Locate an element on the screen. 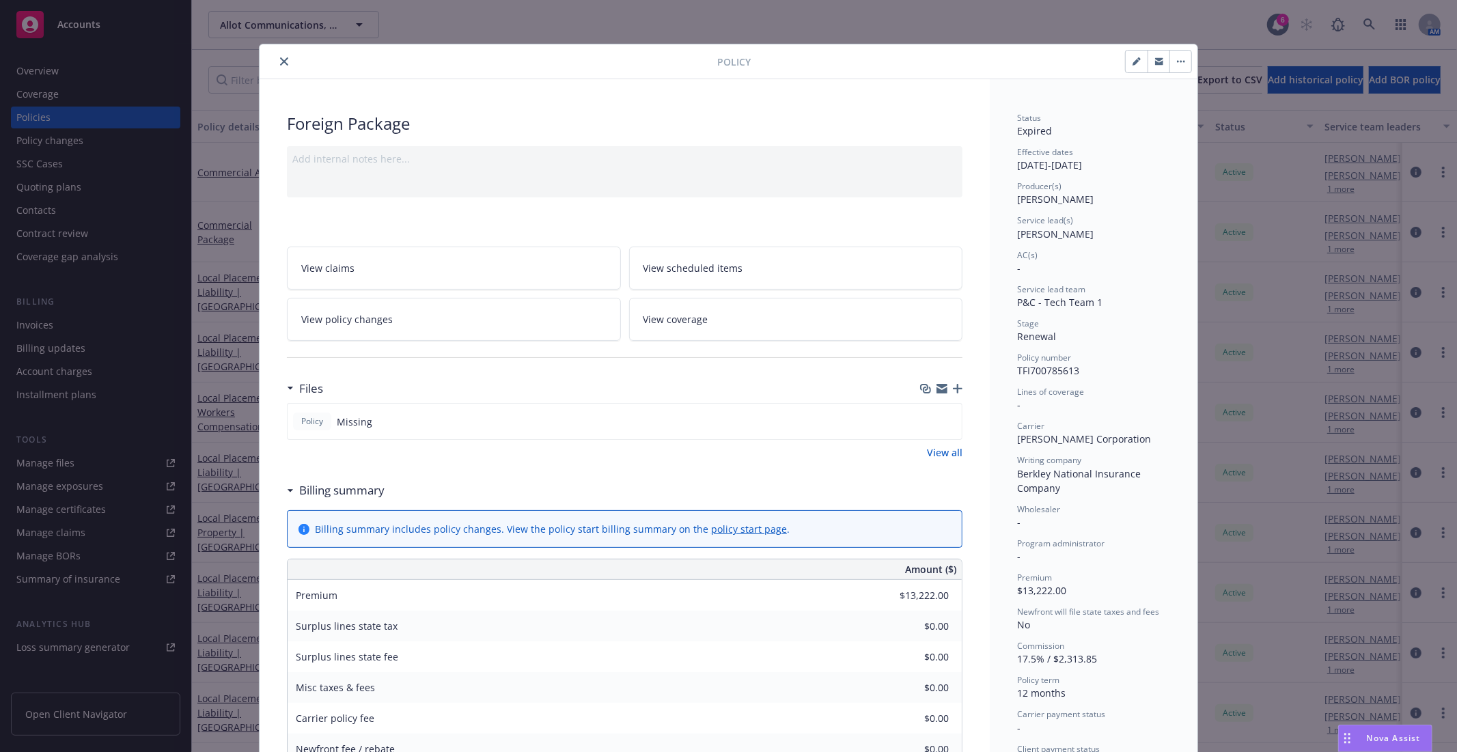 This screenshot has width=1457, height=752. span: Misc taxes & fees is located at coordinates (335, 687).